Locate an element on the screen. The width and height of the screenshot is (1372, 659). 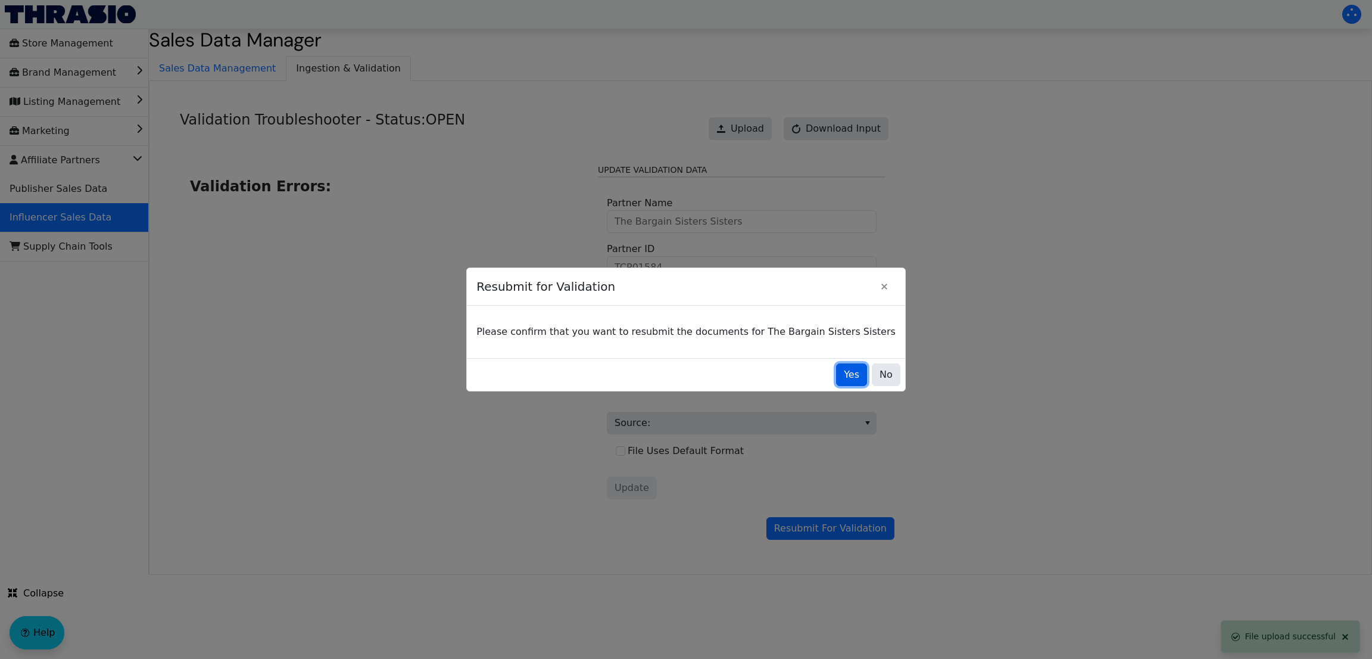
button: Yes is located at coordinates (852, 375).